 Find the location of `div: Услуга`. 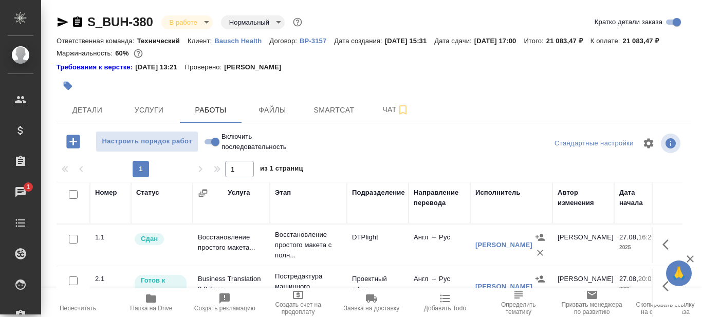

div: Услуга is located at coordinates (239, 193).